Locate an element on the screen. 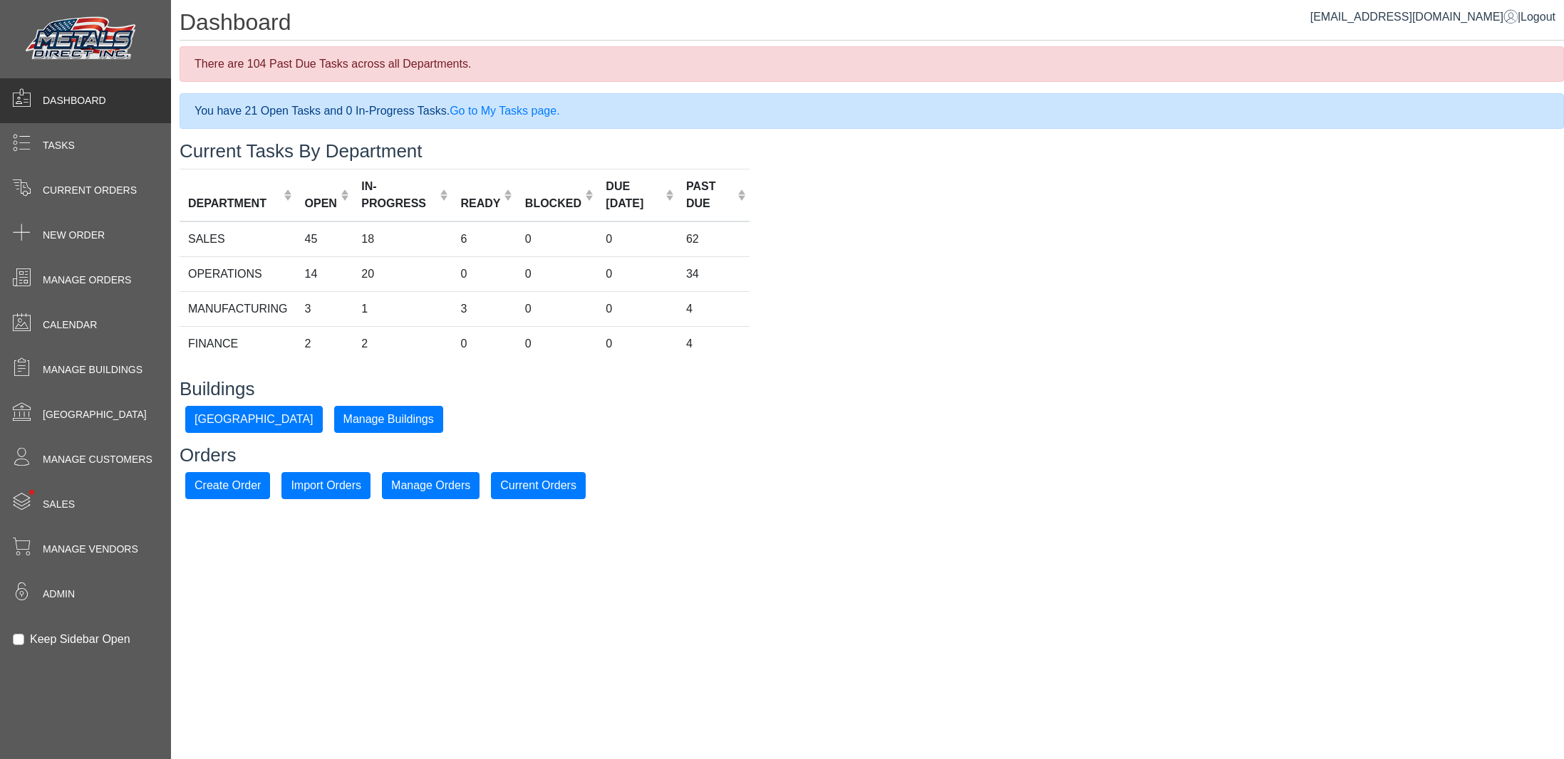 This screenshot has width=1564, height=759. span: Manage Buildings is located at coordinates (93, 370).